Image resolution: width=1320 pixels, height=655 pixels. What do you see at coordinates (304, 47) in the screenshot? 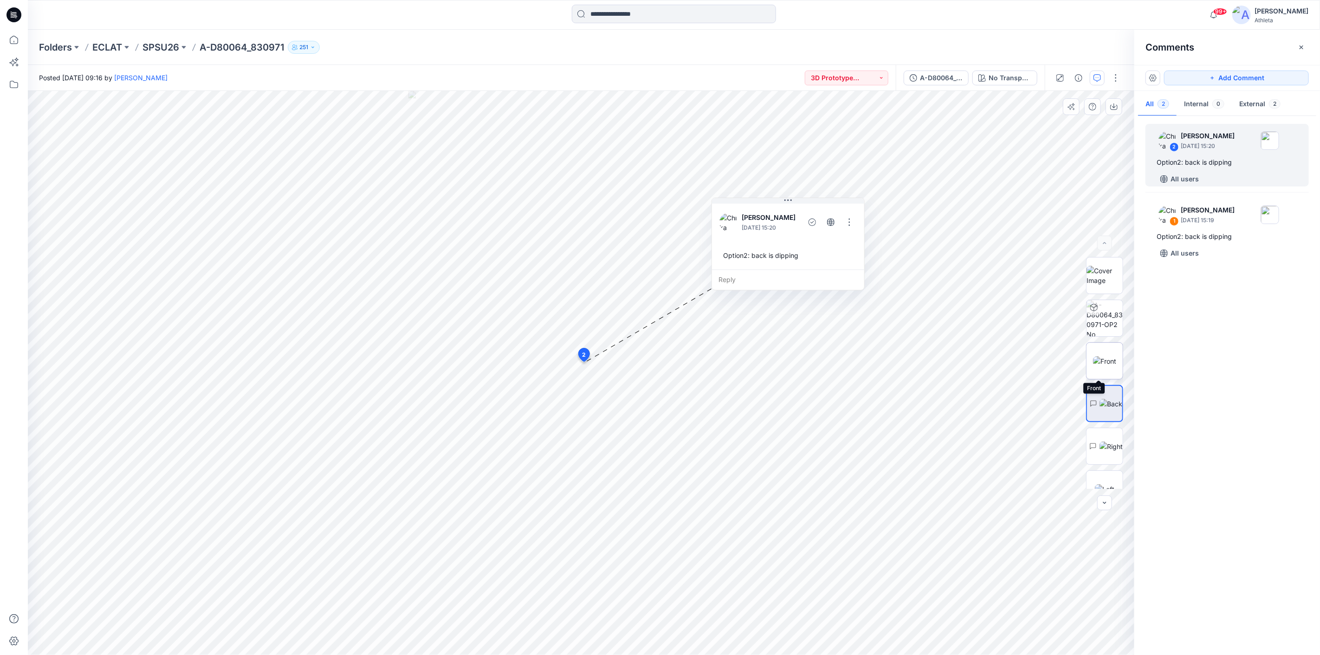
I see `p: 251` at bounding box center [304, 47].